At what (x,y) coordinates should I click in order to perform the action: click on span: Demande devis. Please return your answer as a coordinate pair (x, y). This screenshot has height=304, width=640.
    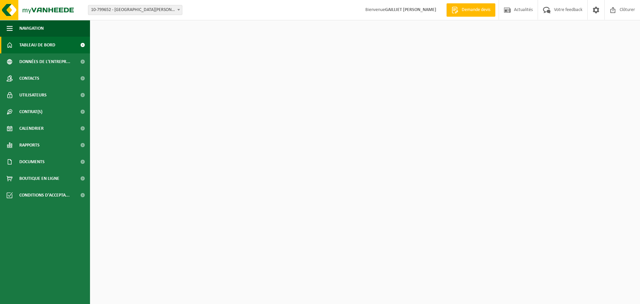
    Looking at the image, I should click on (476, 10).